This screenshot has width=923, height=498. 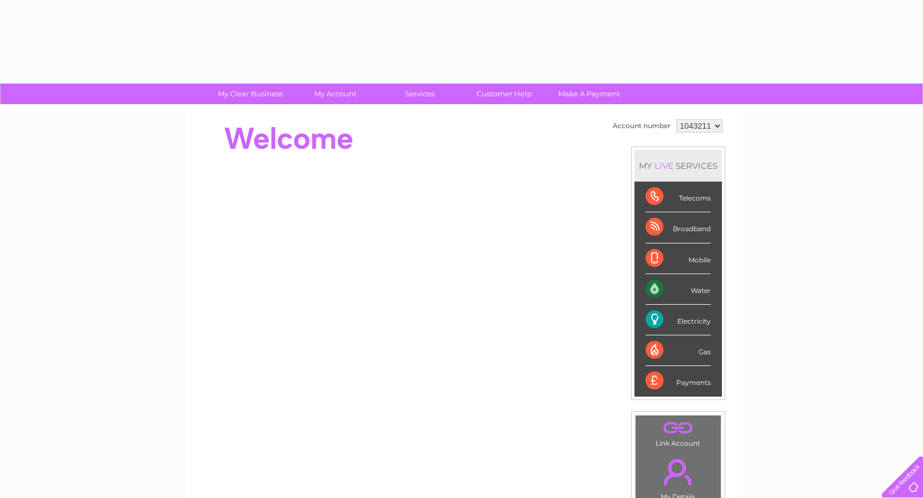 I want to click on a: Make A Payment, so click(x=589, y=94).